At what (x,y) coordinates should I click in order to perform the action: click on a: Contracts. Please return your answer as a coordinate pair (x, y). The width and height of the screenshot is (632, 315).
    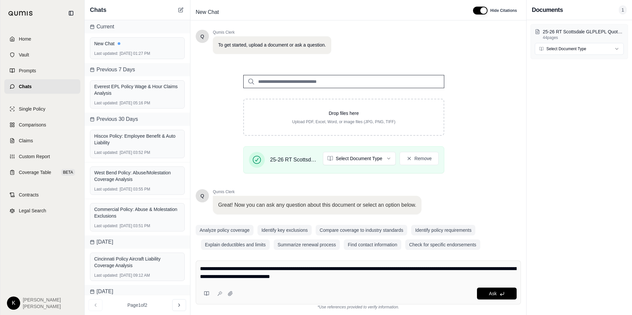
    Looking at the image, I should click on (42, 195).